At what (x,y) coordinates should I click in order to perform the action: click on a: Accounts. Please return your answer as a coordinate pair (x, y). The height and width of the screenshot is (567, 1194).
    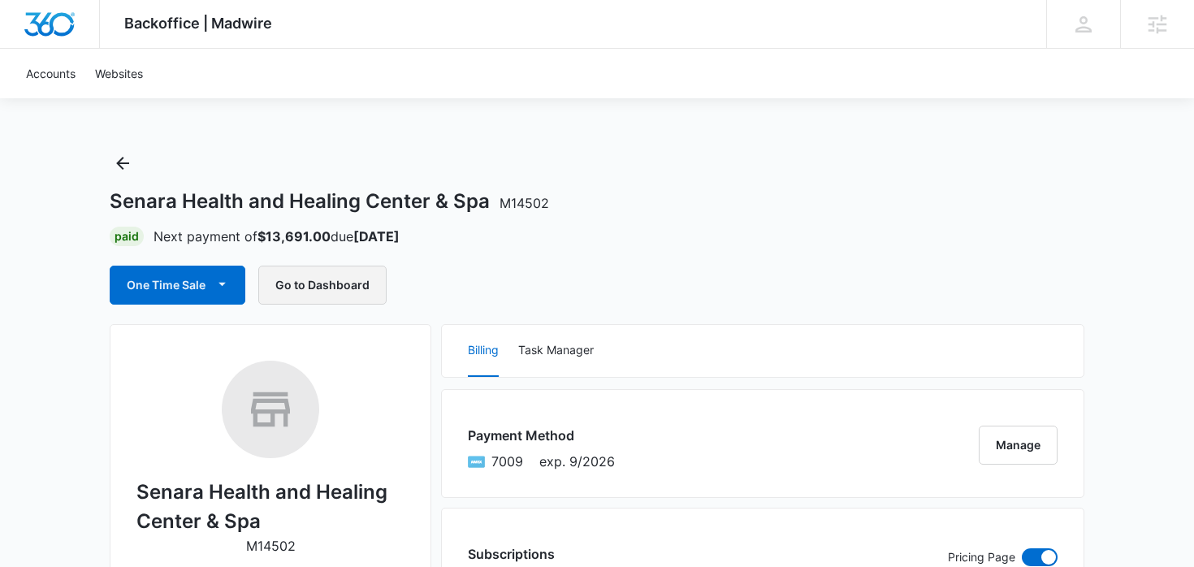
    Looking at the image, I should click on (50, 73).